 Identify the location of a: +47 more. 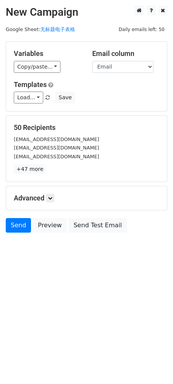
(30, 169).